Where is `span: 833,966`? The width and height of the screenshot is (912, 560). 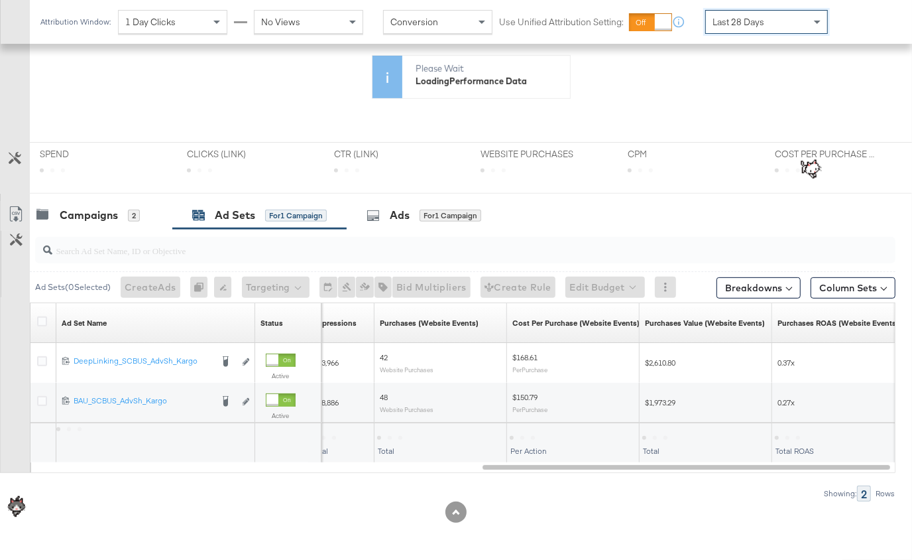 span: 833,966 is located at coordinates (326, 362).